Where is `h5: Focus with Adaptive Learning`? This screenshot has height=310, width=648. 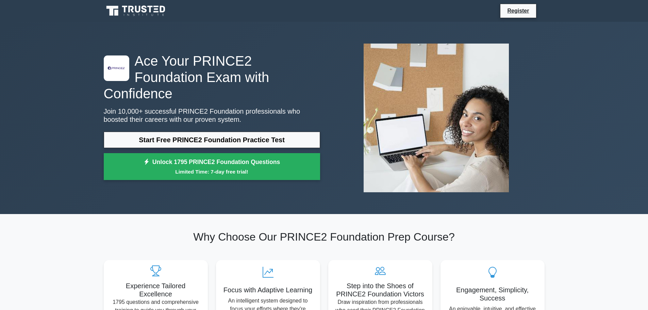 h5: Focus with Adaptive Learning is located at coordinates (268, 290).